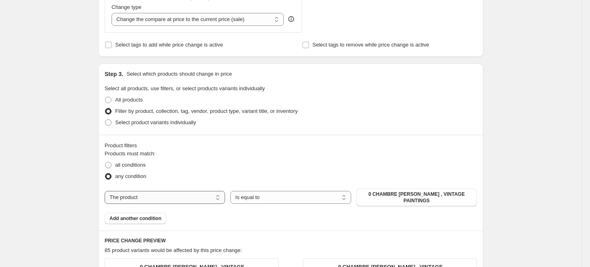  What do you see at coordinates (184, 88) in the screenshot?
I see `span: Select all products, use filters, or select products variants individually` at bounding box center [184, 88].